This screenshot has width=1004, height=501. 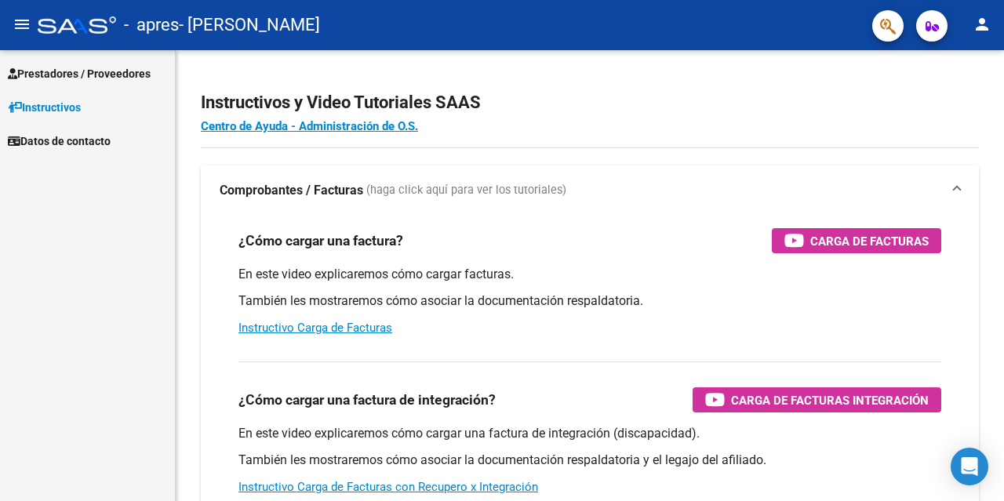 I want to click on mat-expansion-panel-header: Comprobantes / Facturas (haga click aquí para ver los tutoriales), so click(x=590, y=191).